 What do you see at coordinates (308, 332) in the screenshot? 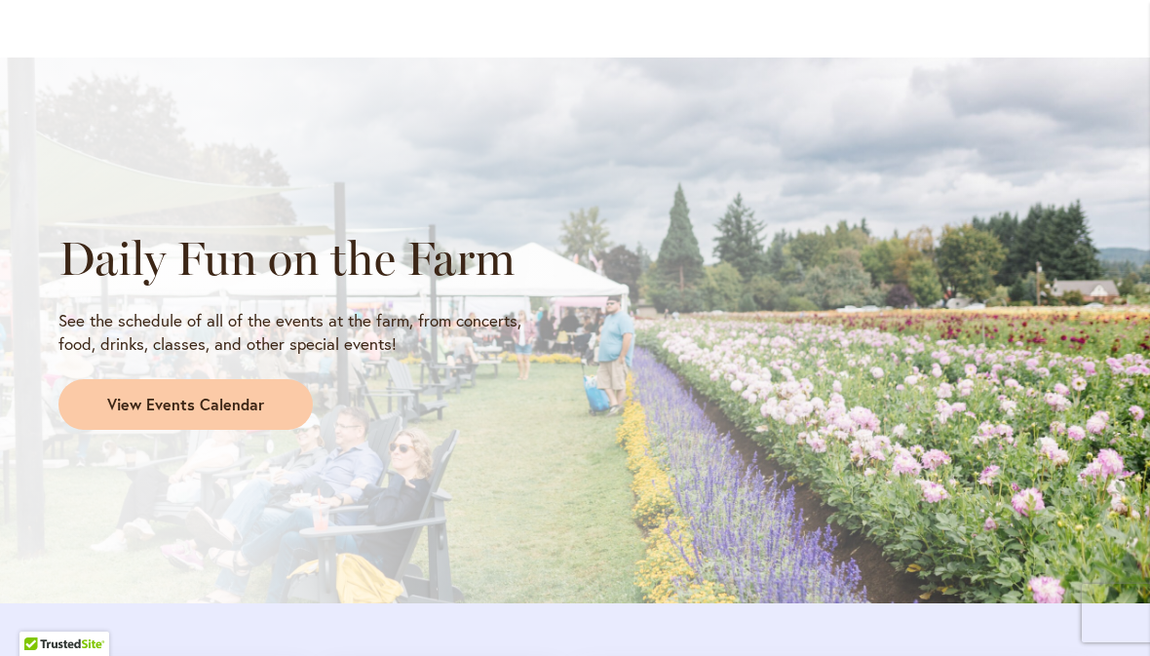
I see `p: See the schedule of all of the events at the farm, from concerts, food, drinks, classes, and othe...` at bounding box center [308, 332].